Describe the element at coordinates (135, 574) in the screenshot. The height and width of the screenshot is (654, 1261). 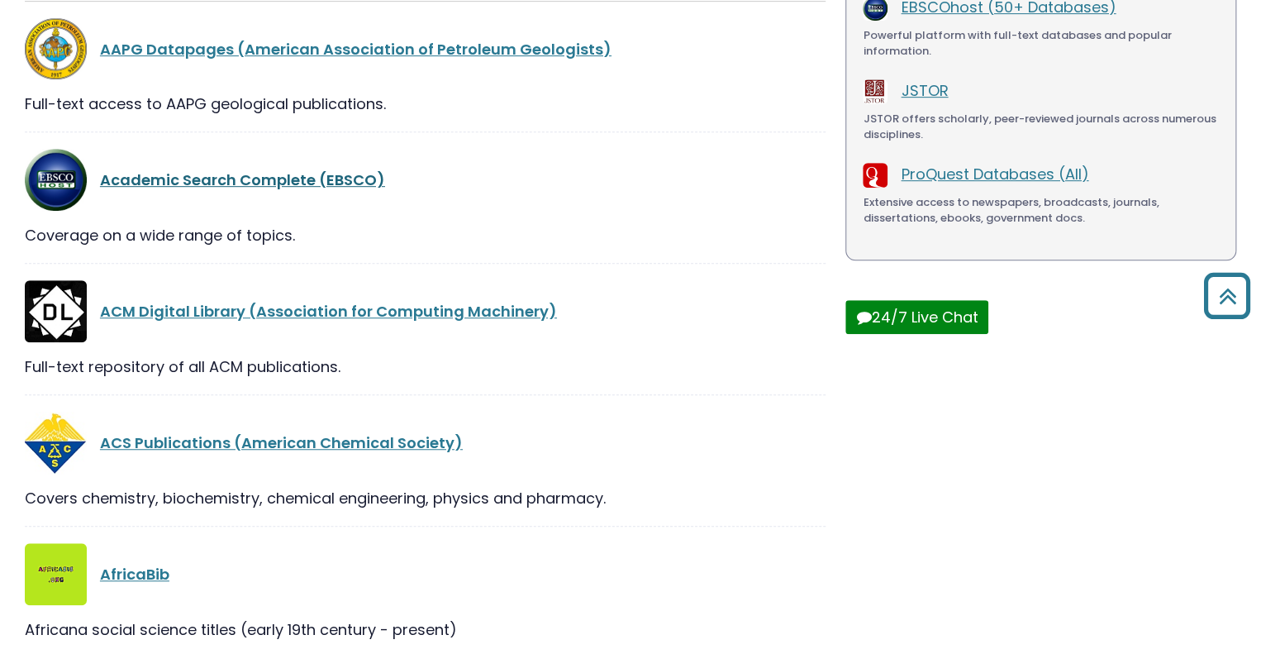
I see `a: AfricaBib` at that location.